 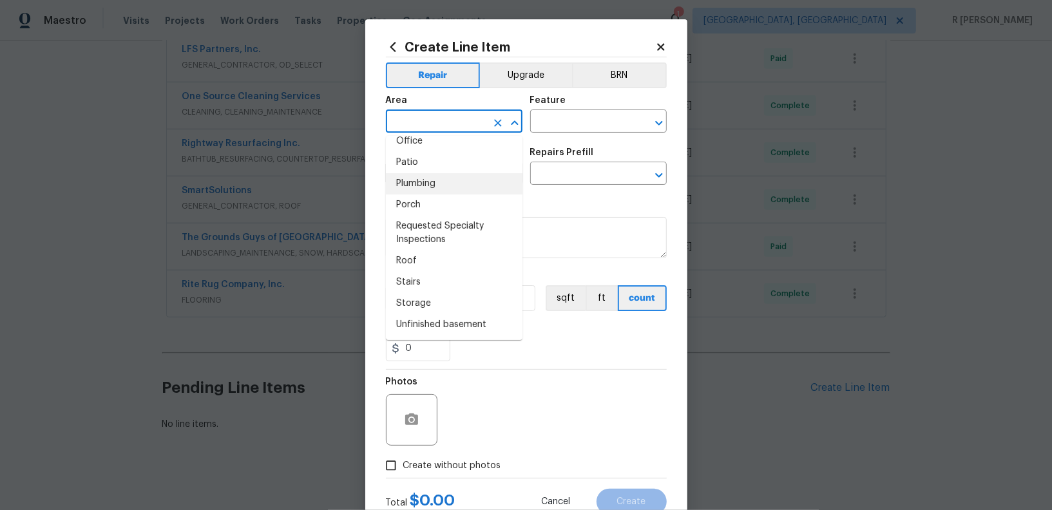 I want to click on h5: Repairs Prefill, so click(x=562, y=153).